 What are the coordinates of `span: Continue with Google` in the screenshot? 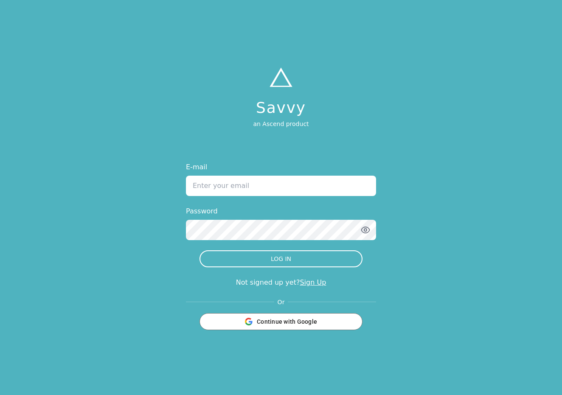 It's located at (287, 322).